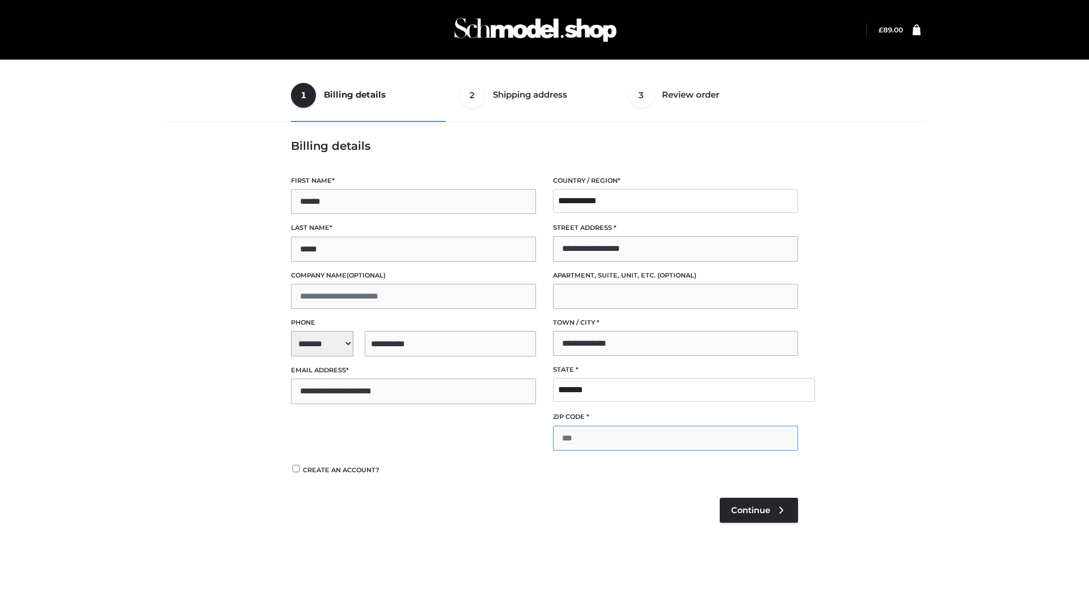  I want to click on label: Last name, so click(414, 228).